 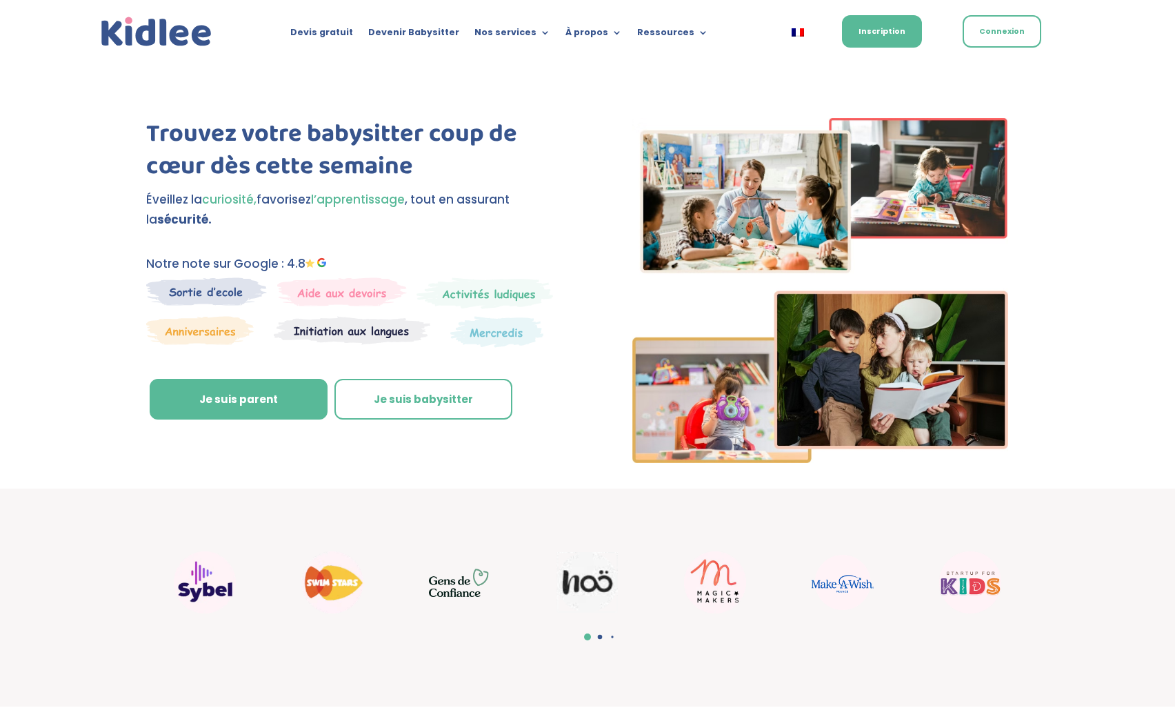 I want to click on img: Sybel, so click(x=205, y=582).